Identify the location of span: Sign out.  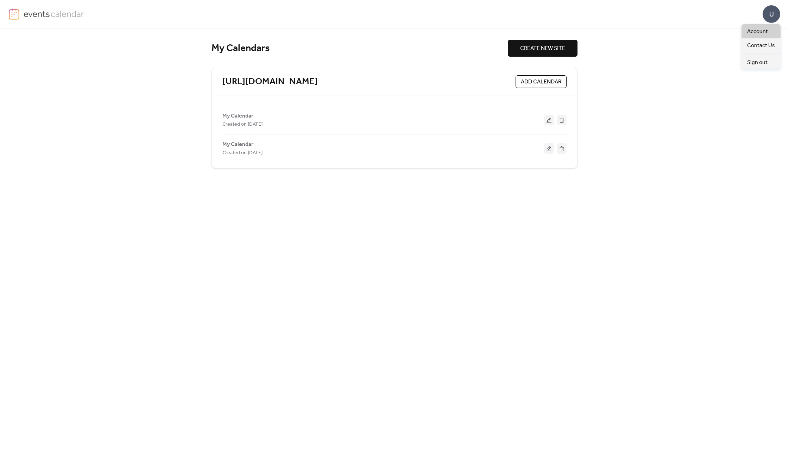
(758, 63).